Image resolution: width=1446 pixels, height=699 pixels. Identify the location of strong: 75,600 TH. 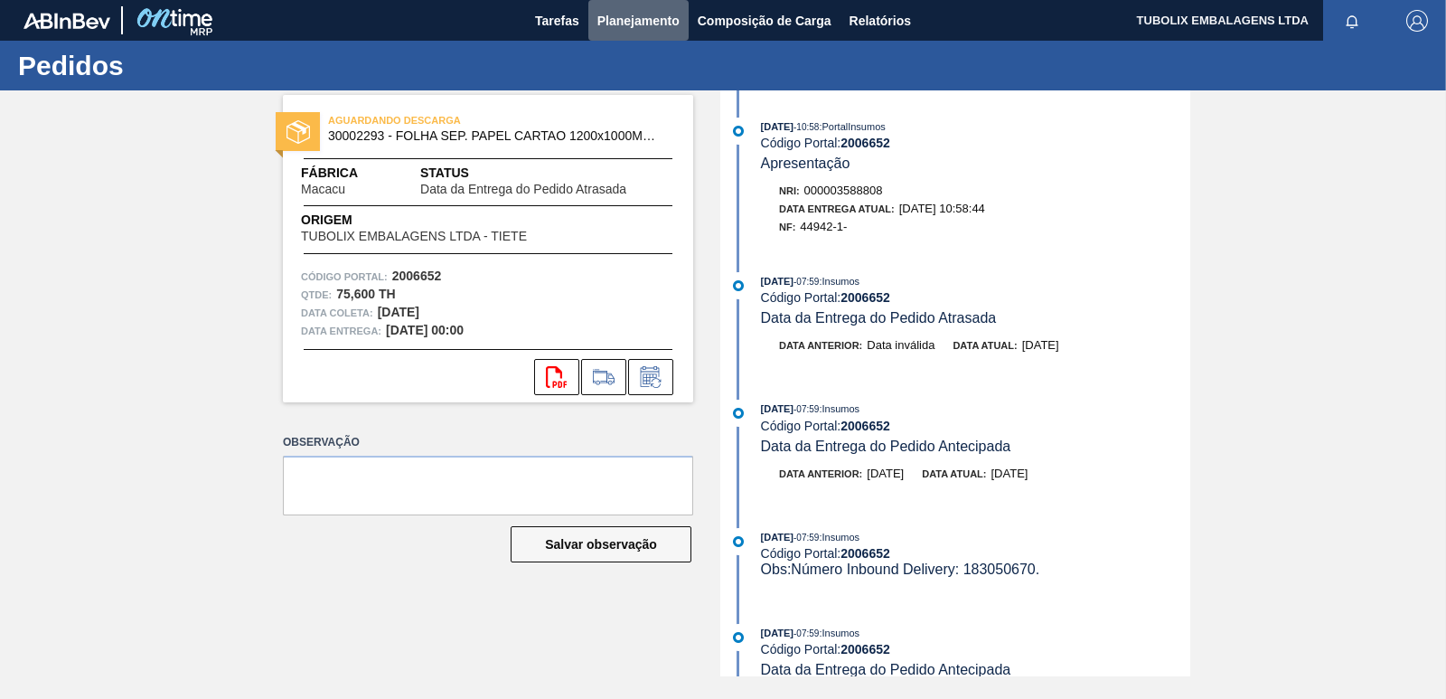
(365, 294).